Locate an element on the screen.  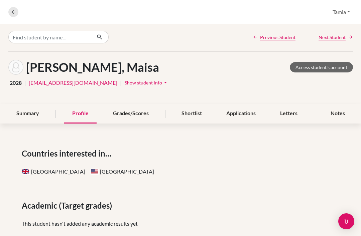
div: Applications is located at coordinates (241, 114).